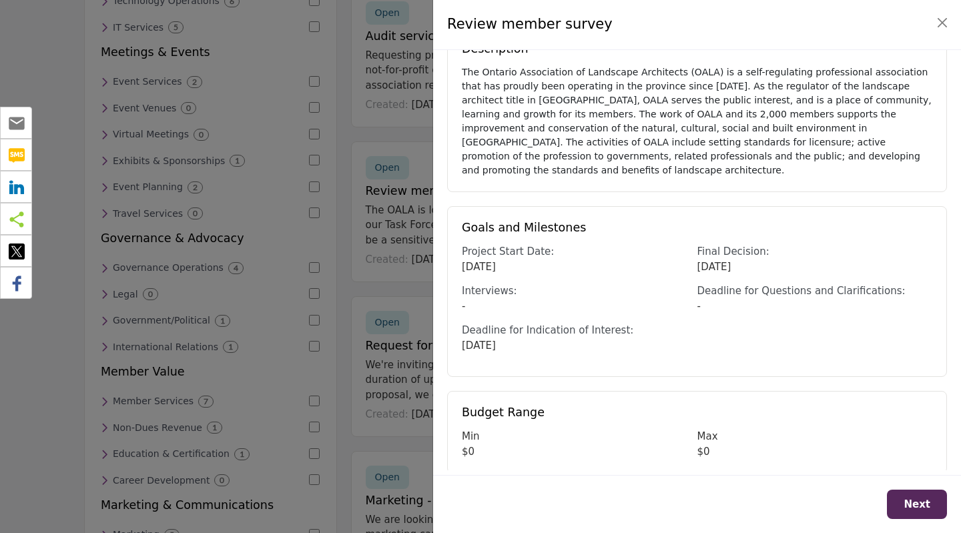 The width and height of the screenshot is (961, 533). I want to click on div: Interviews:, so click(579, 291).